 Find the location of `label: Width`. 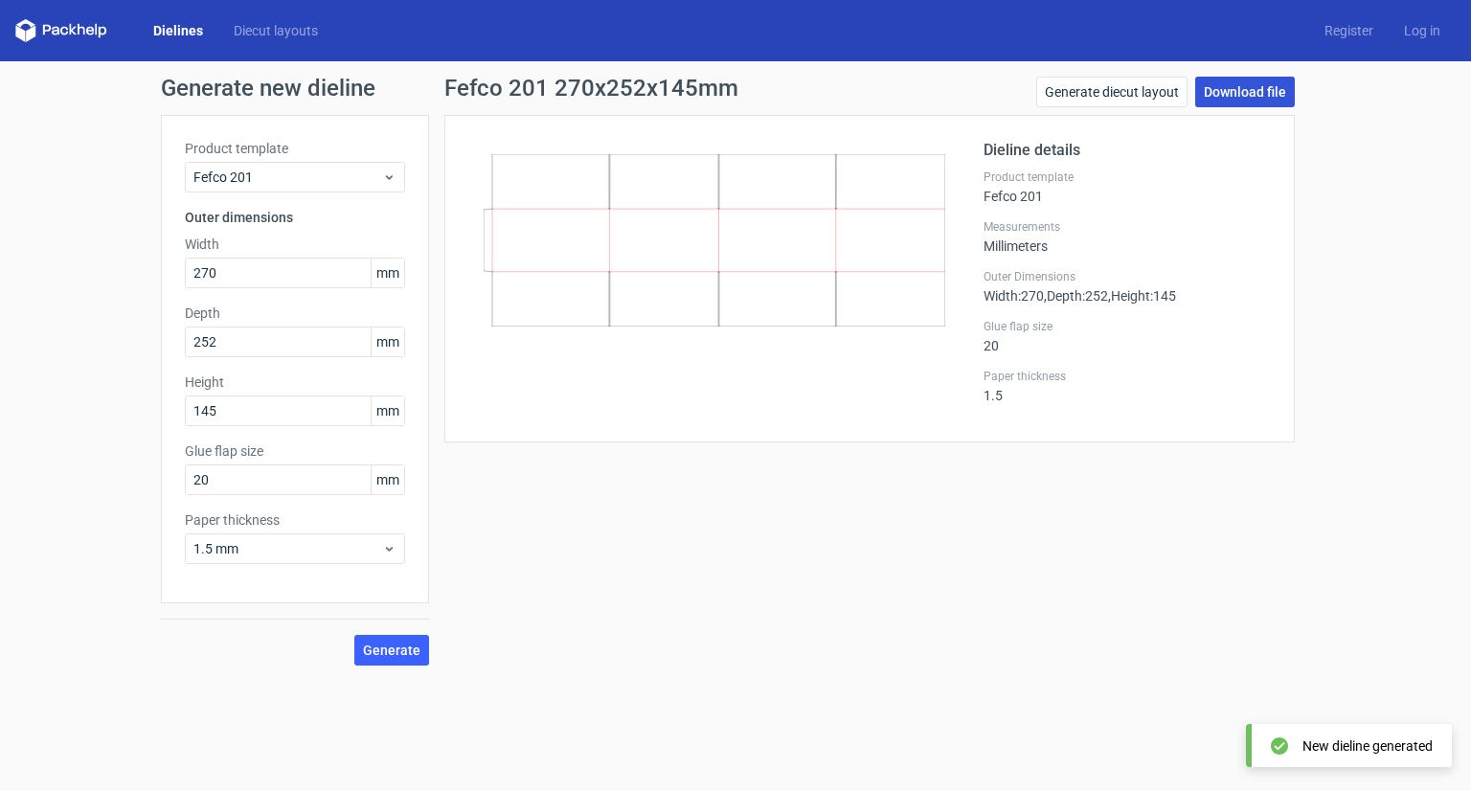

label: Width is located at coordinates (295, 244).